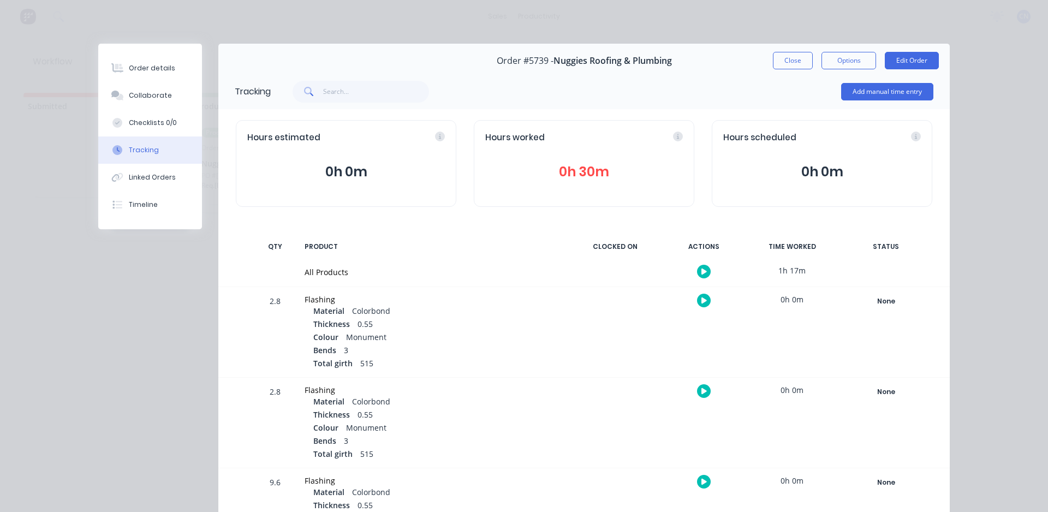 The width and height of the screenshot is (1048, 512). What do you see at coordinates (284, 138) in the screenshot?
I see `span: Hours estimated` at bounding box center [284, 138].